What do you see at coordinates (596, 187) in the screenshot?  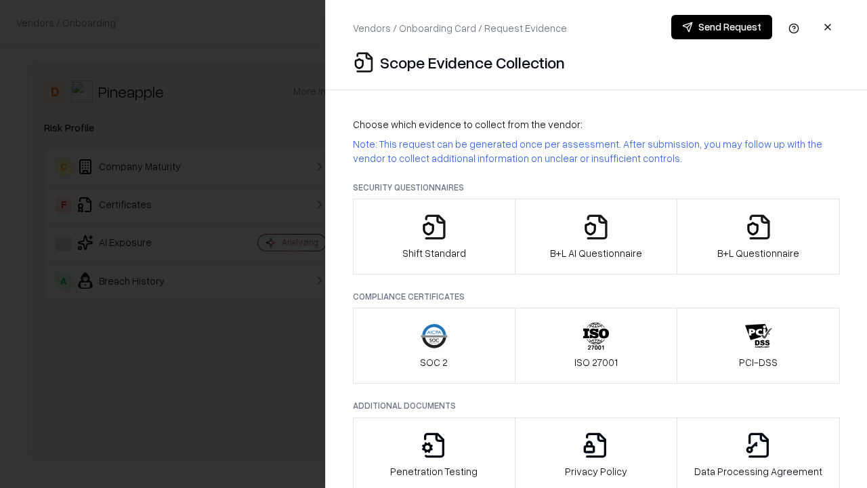 I see `p: Security Questionnaires` at bounding box center [596, 187].